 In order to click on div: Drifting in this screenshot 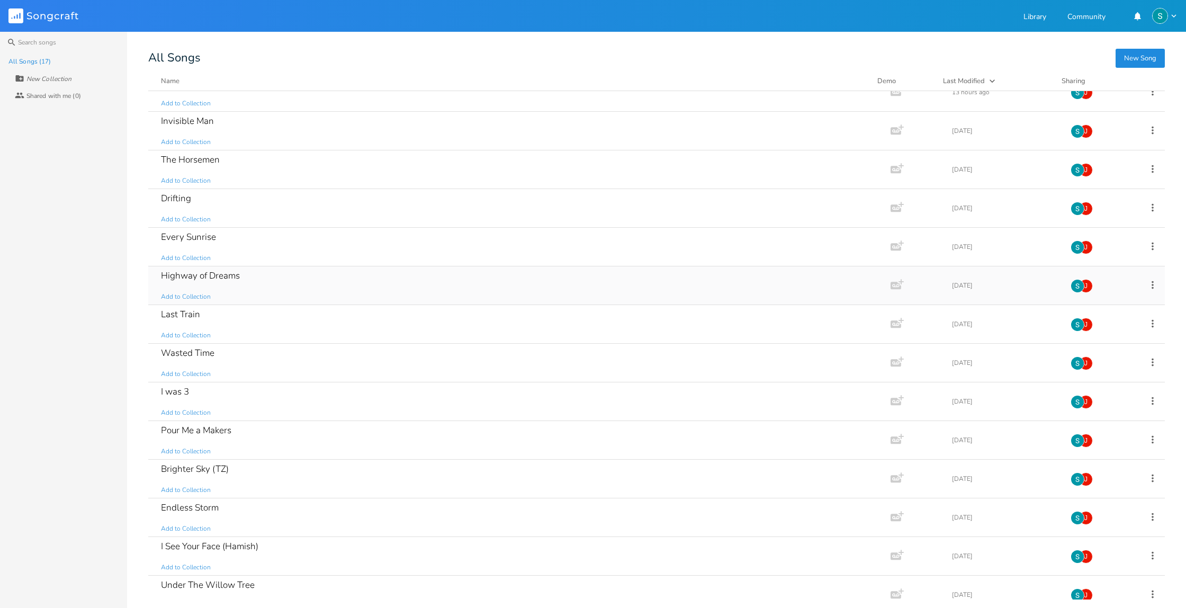, I will do `click(176, 198)`.